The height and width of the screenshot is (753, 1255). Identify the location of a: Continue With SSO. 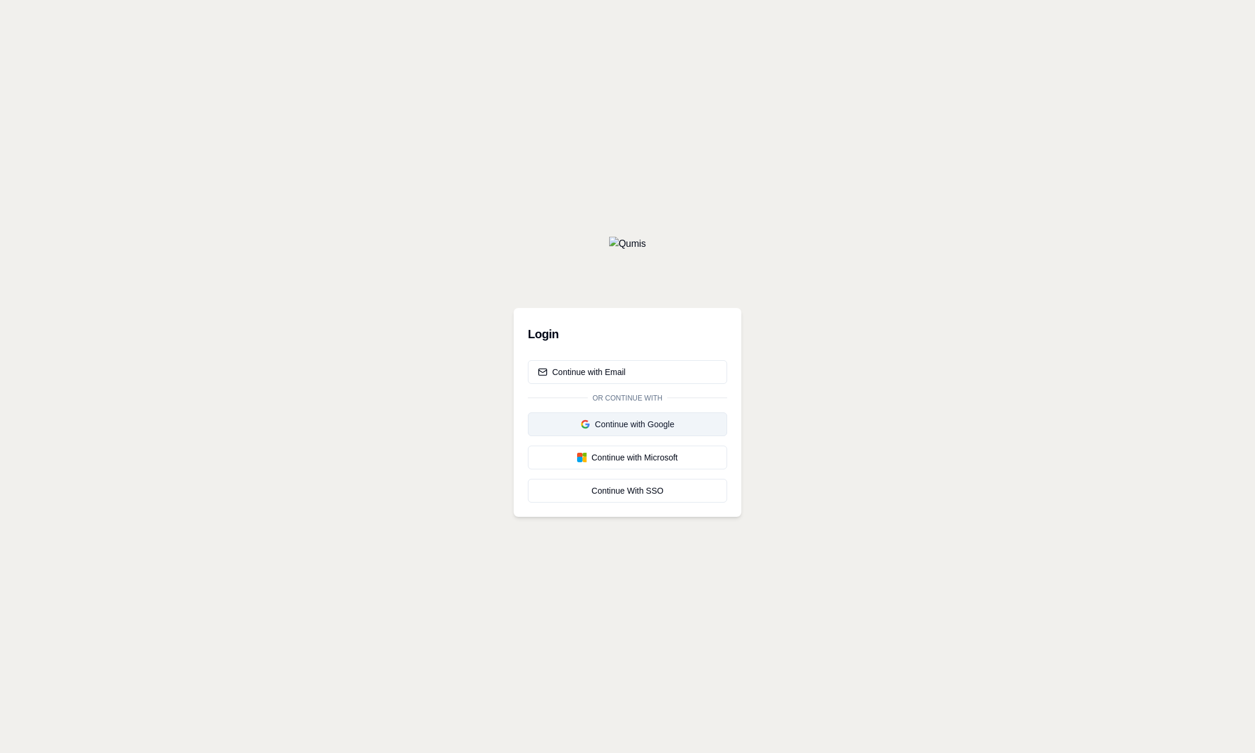
(628, 491).